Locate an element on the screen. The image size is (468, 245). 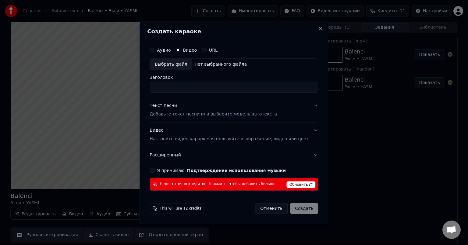
label: Заголовок is located at coordinates (234, 77).